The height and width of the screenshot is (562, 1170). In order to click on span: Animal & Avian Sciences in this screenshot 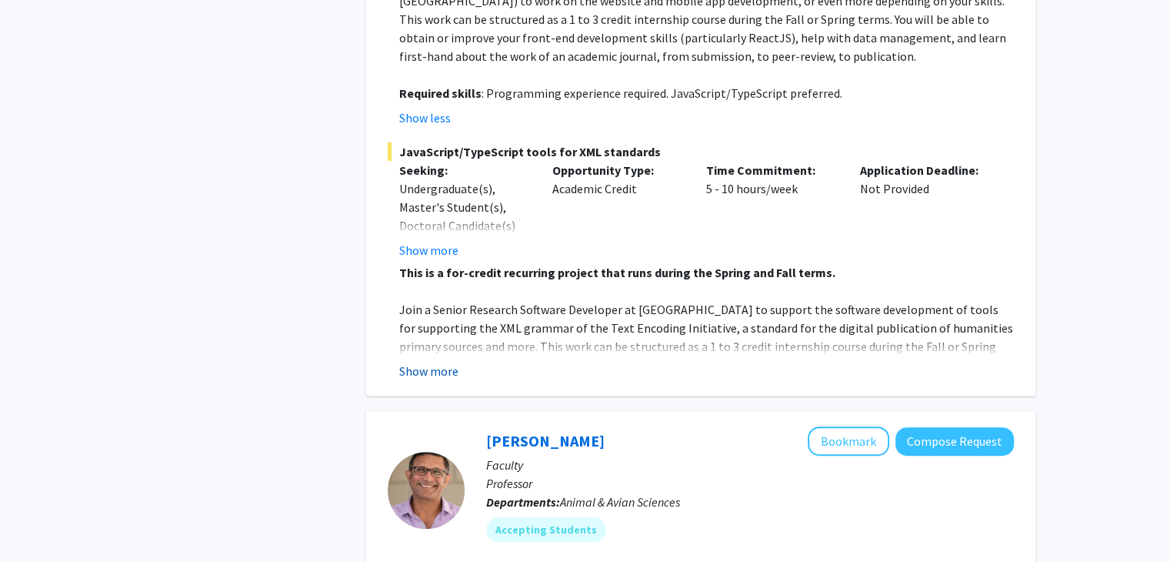, I will do `click(620, 502)`.